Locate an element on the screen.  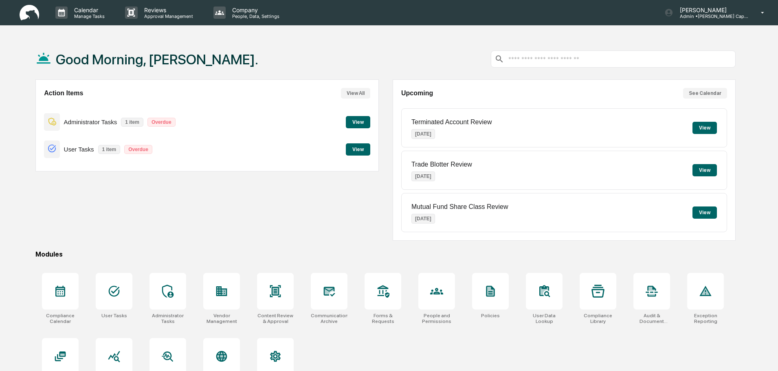
div: Exception Reporting is located at coordinates (706, 319).